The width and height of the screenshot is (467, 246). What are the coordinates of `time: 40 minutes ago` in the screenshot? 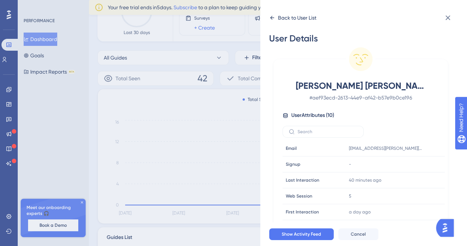 It's located at (365, 180).